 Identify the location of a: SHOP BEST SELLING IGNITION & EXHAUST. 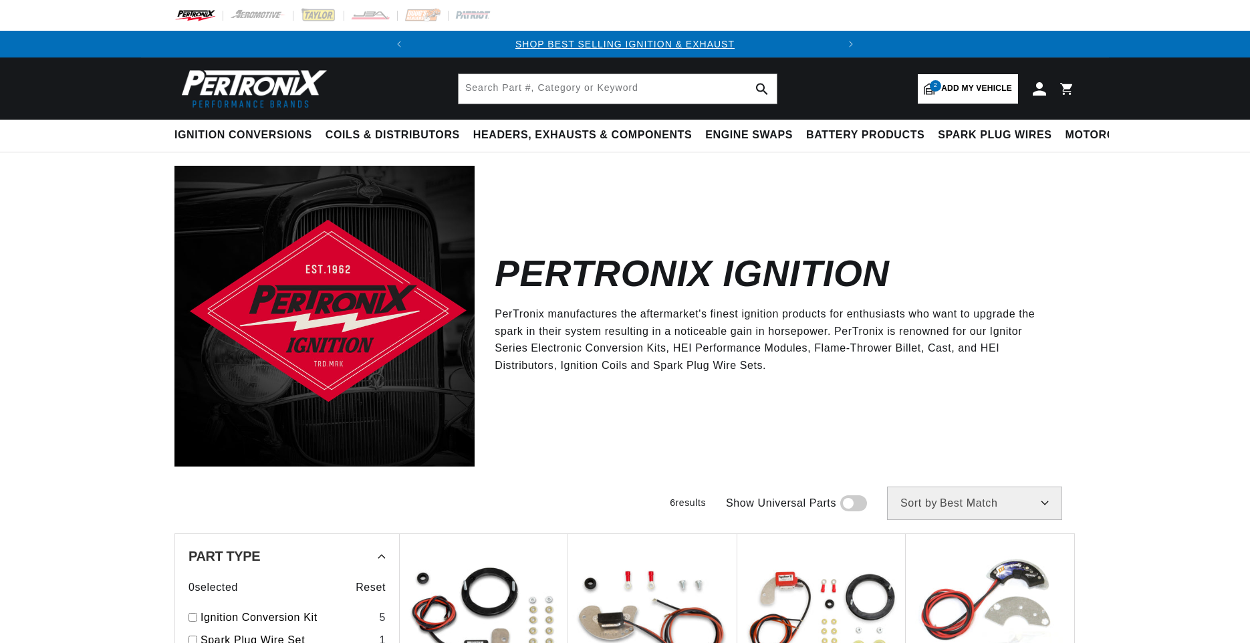
(625, 44).